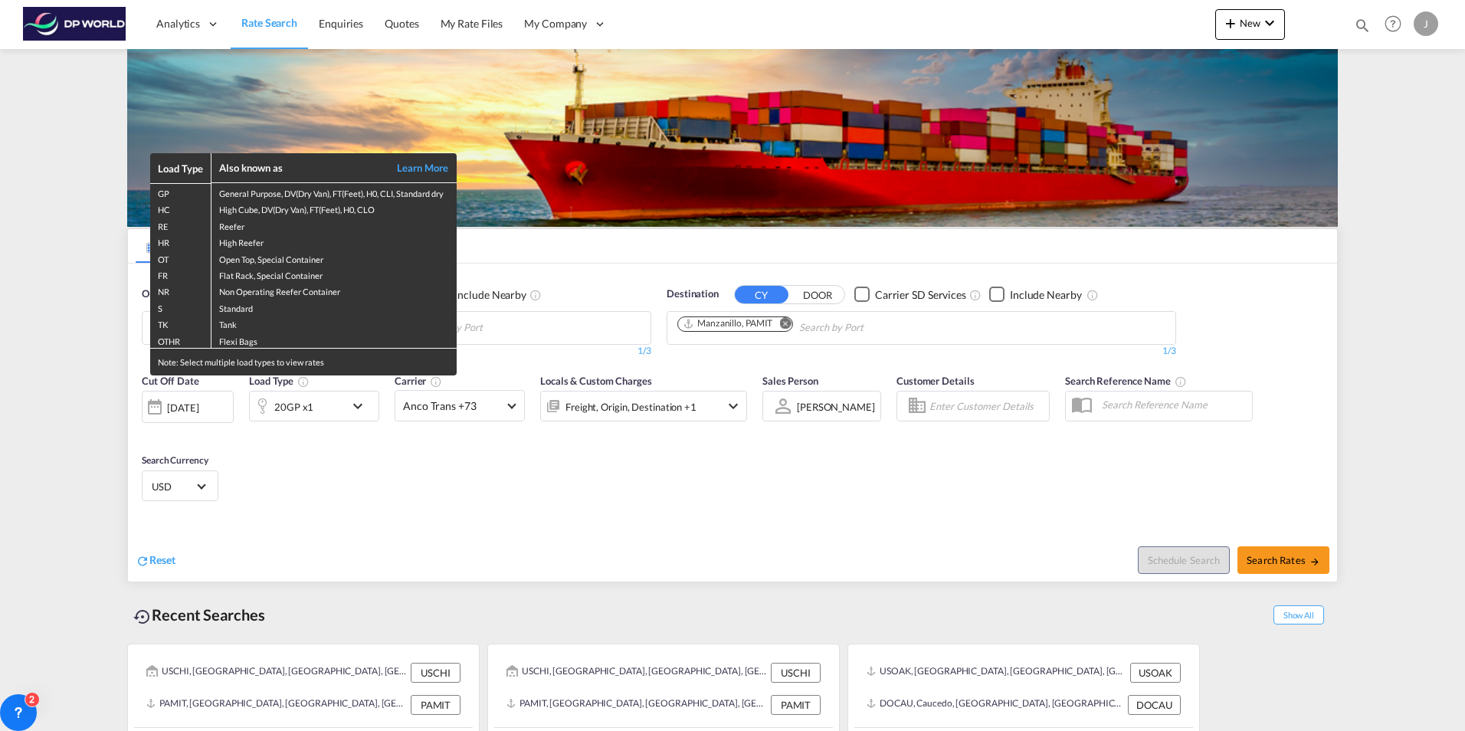  I want to click on td: High Reefer, so click(334, 241).